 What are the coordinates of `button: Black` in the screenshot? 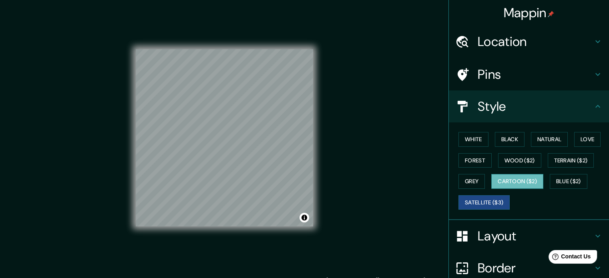 It's located at (510, 139).